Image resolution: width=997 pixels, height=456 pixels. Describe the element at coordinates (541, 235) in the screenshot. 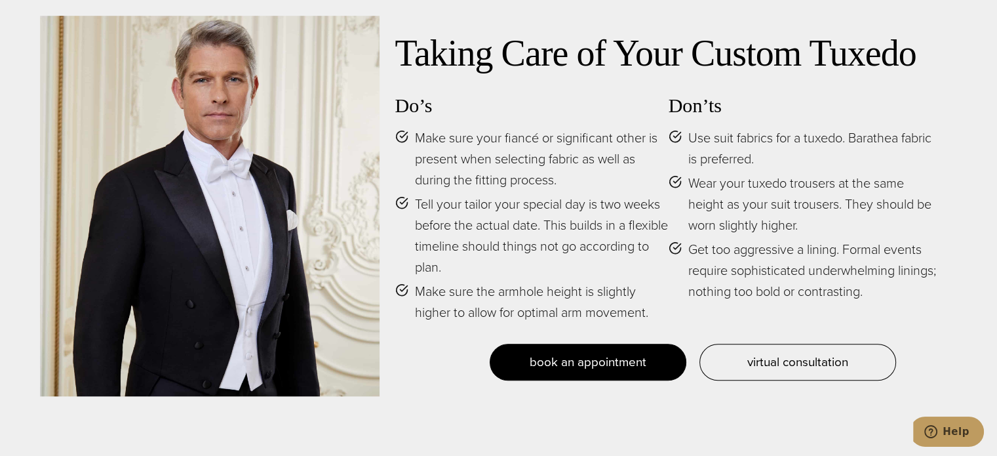

I see `span: Tell your tailor your special day is two weeks before the actual date. This builds in a flexible ...` at that location.